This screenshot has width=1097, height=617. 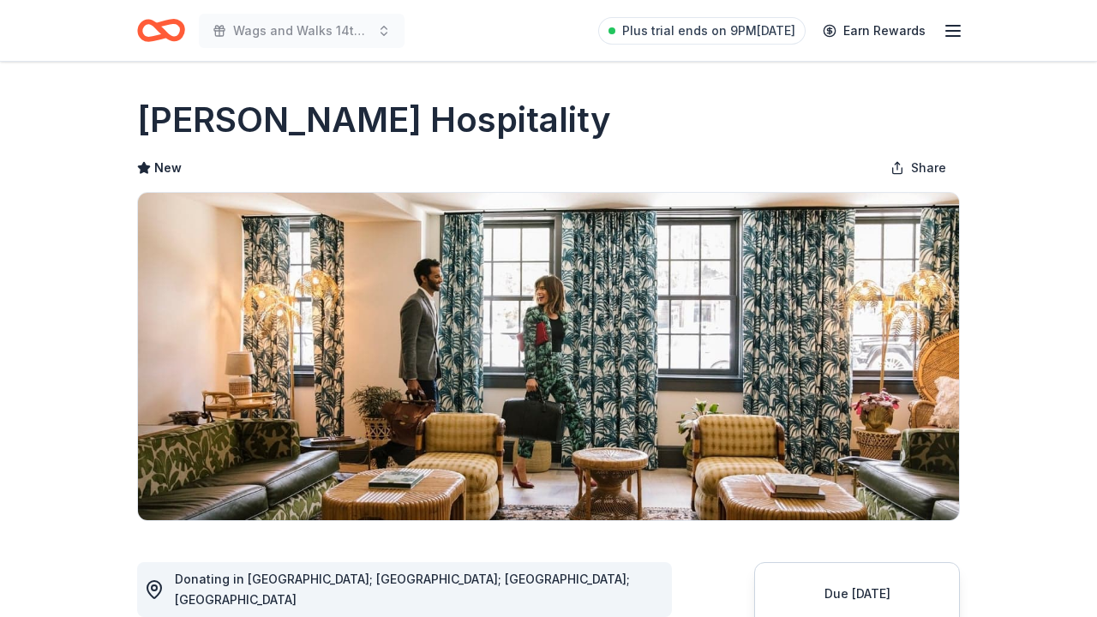 I want to click on span: Share, so click(x=928, y=168).